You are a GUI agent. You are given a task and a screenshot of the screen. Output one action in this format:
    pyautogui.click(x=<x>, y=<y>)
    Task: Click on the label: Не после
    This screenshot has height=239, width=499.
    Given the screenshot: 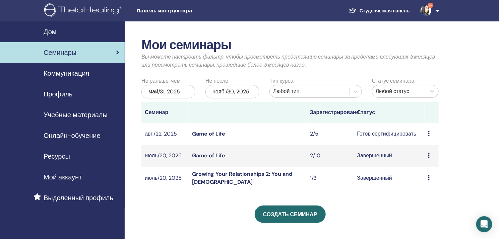 What is the action you would take?
    pyautogui.click(x=217, y=81)
    